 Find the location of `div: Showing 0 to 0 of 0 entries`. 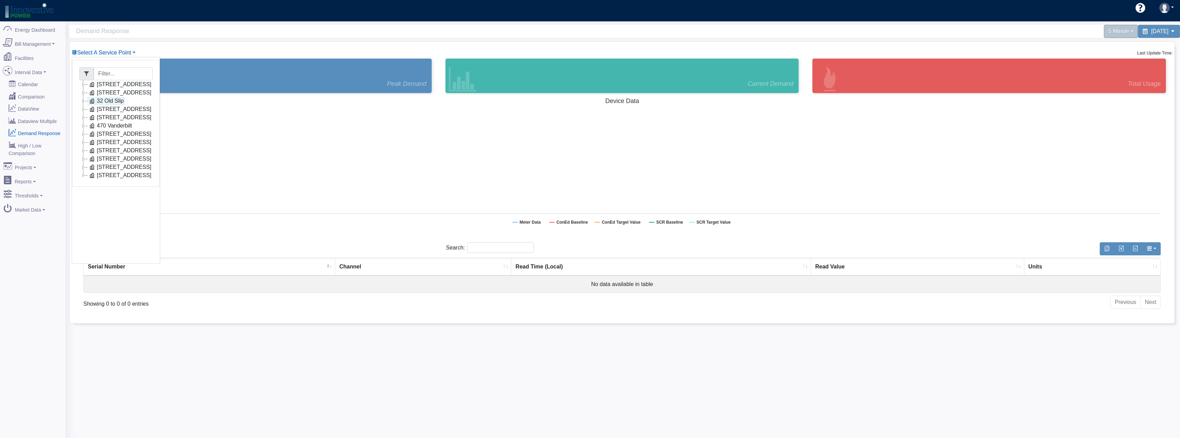

div: Showing 0 to 0 of 0 entries is located at coordinates (305, 302).